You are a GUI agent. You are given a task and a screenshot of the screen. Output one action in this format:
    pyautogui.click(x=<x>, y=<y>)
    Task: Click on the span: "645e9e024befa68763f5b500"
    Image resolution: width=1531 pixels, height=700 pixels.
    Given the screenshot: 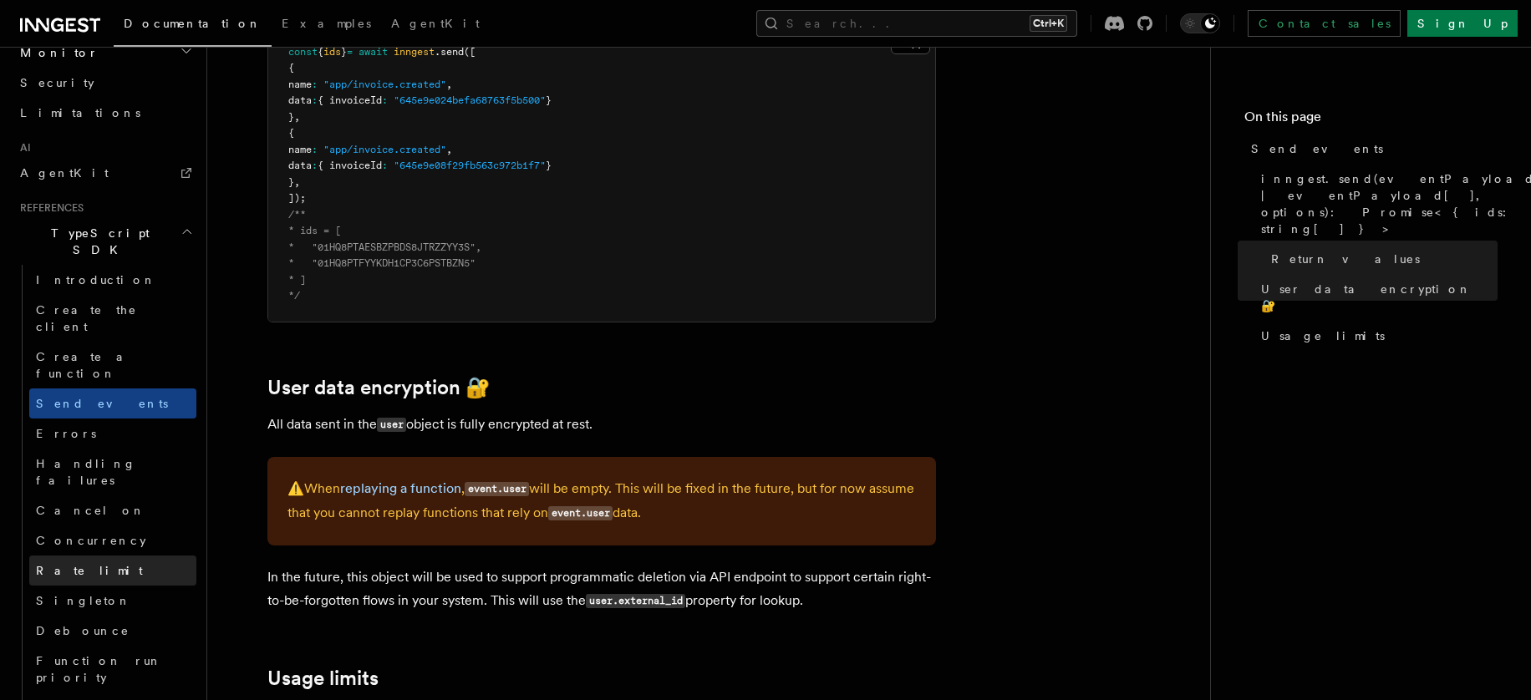 What is the action you would take?
    pyautogui.click(x=470, y=100)
    